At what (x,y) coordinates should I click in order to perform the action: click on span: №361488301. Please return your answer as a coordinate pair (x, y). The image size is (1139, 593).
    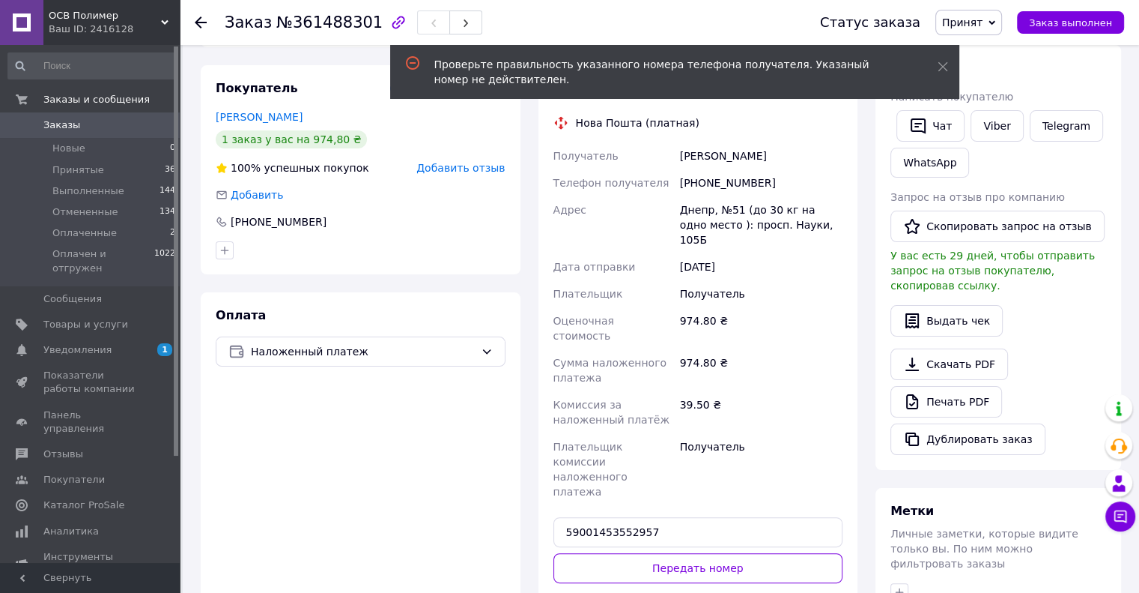
    Looking at the image, I should click on (330, 22).